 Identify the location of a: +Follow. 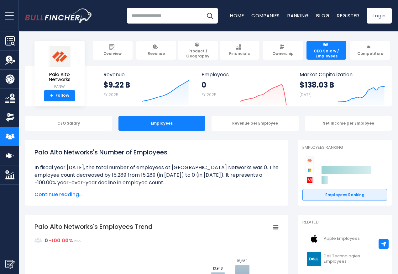
(60, 96).